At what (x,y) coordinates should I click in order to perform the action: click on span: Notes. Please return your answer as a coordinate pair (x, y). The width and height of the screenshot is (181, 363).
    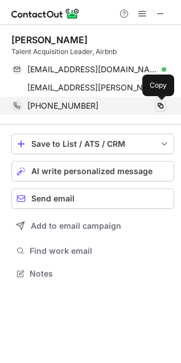
    Looking at the image, I should click on (100, 274).